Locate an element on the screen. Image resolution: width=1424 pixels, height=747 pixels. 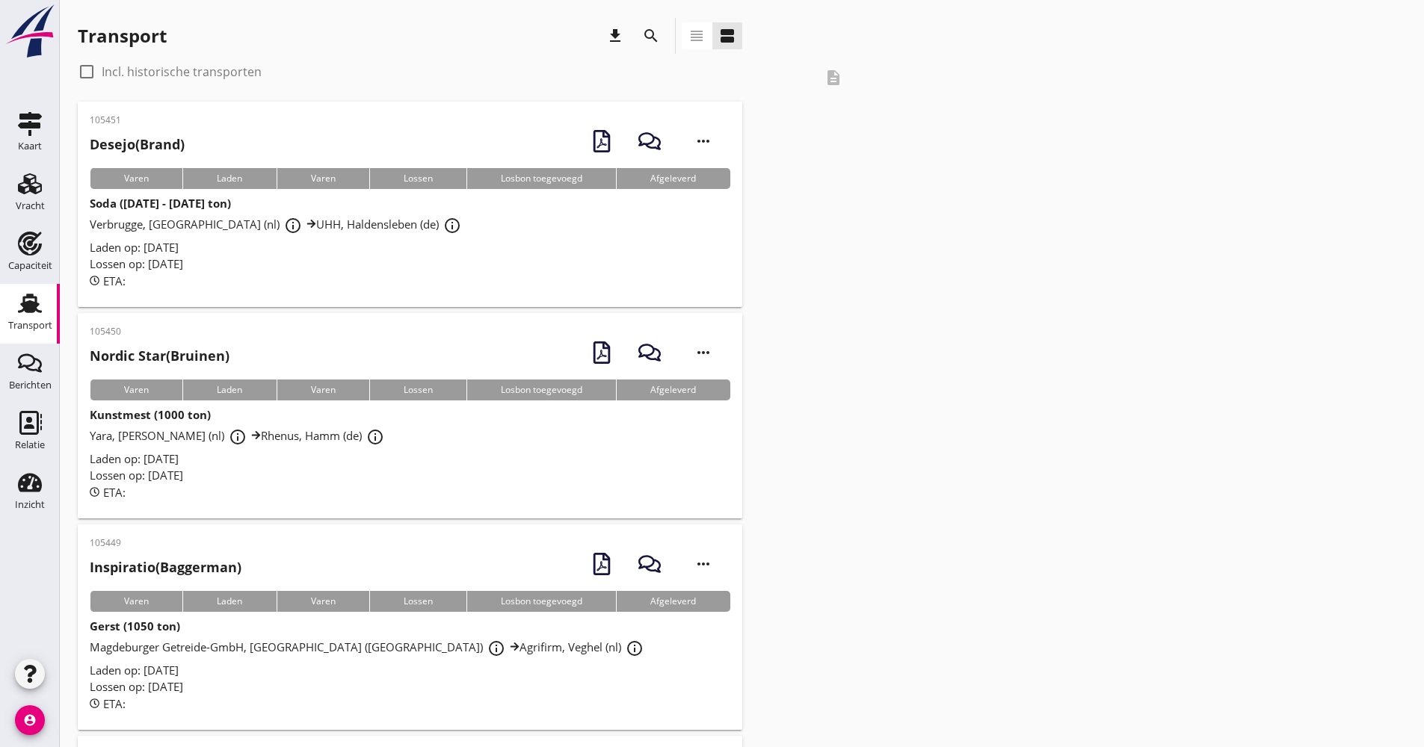
a: 105450Nordic Star(Bruinen)VarenLadenVarenLossenLosbon toegevoegdAfgeleverdKunstmest (1000 ton)Yar... is located at coordinates (410, 415).